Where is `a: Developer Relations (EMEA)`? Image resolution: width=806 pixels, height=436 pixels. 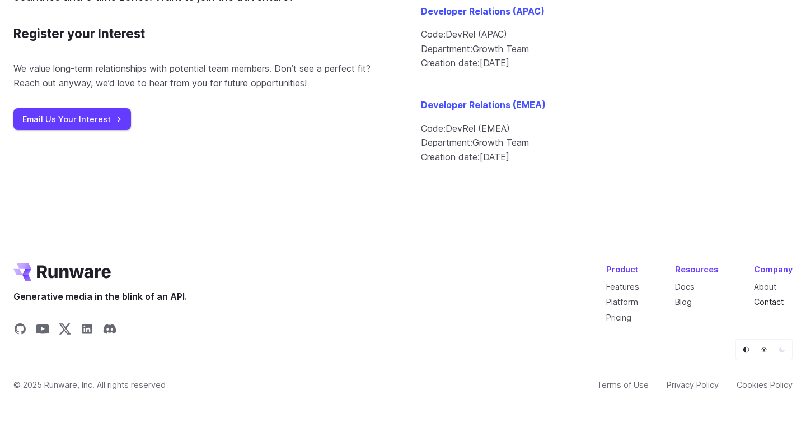
a: Developer Relations (EMEA) is located at coordinates (483, 105).